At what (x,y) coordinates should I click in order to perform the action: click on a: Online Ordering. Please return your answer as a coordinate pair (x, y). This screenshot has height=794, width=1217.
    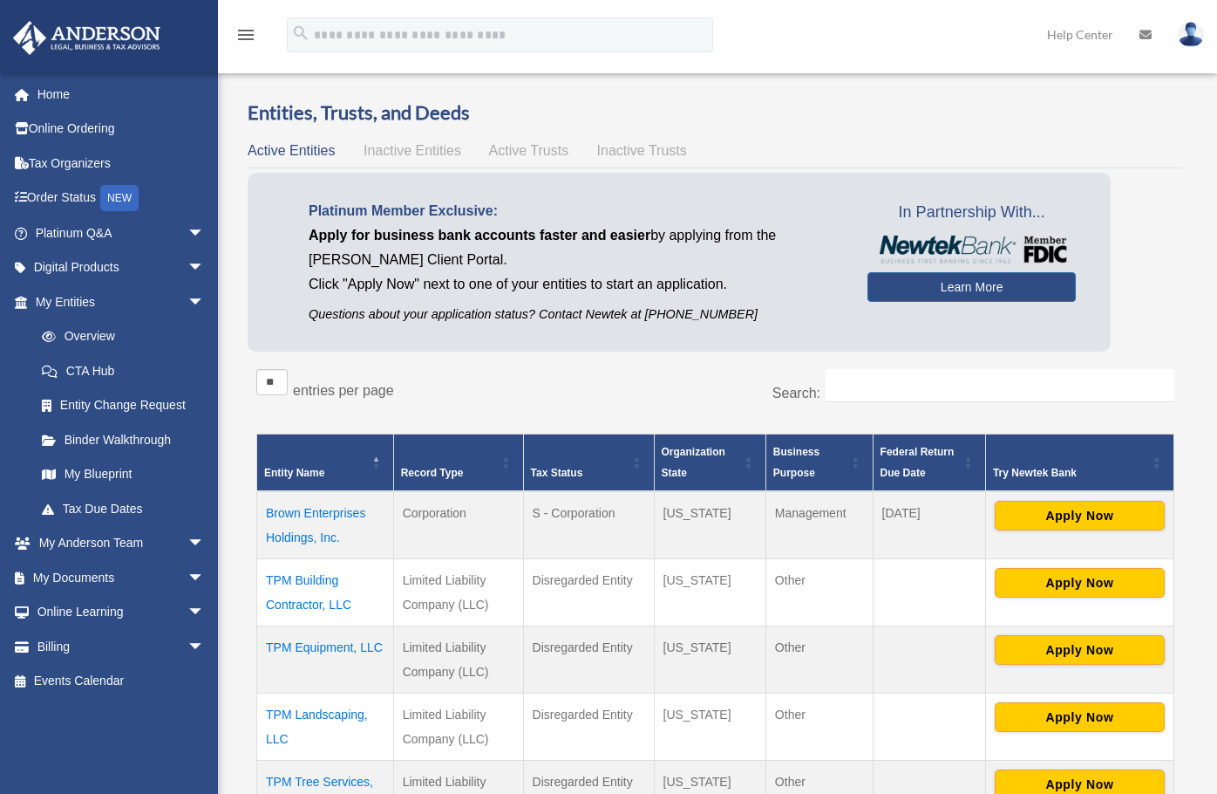
    Looking at the image, I should click on (121, 129).